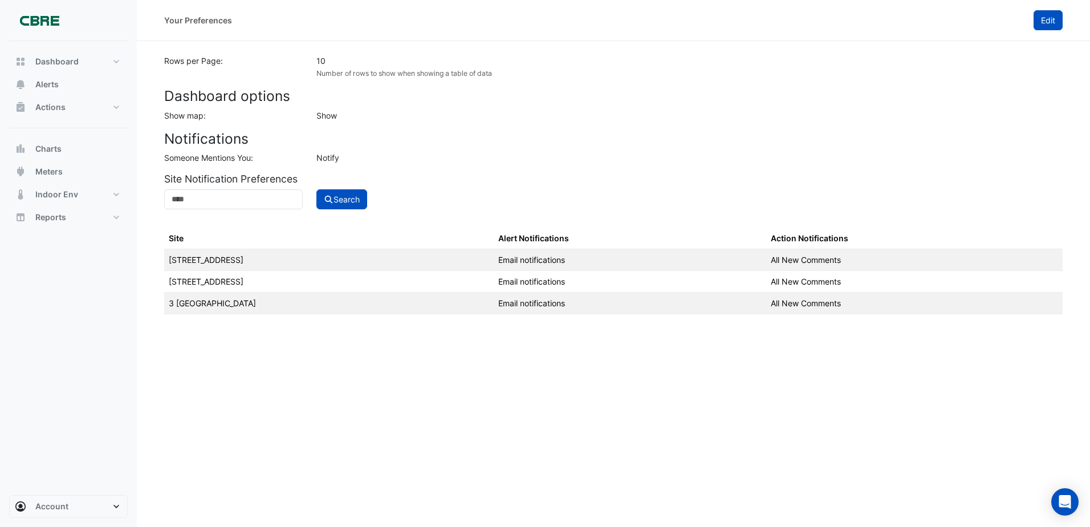  What do you see at coordinates (342, 199) in the screenshot?
I see `button: Search` at bounding box center [342, 199].